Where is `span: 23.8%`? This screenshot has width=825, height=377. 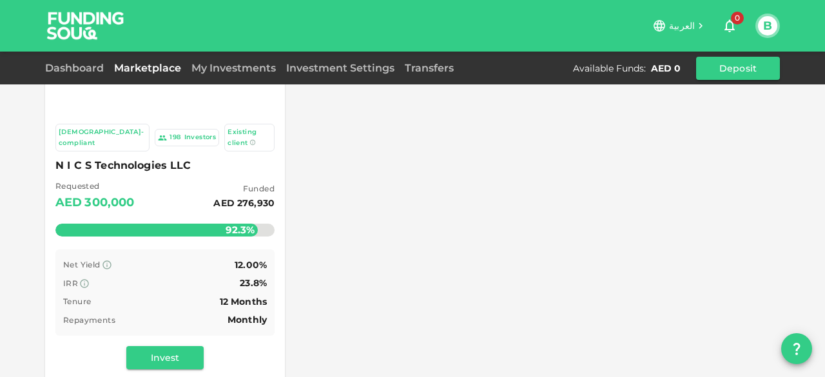 span: 23.8% is located at coordinates (253, 283).